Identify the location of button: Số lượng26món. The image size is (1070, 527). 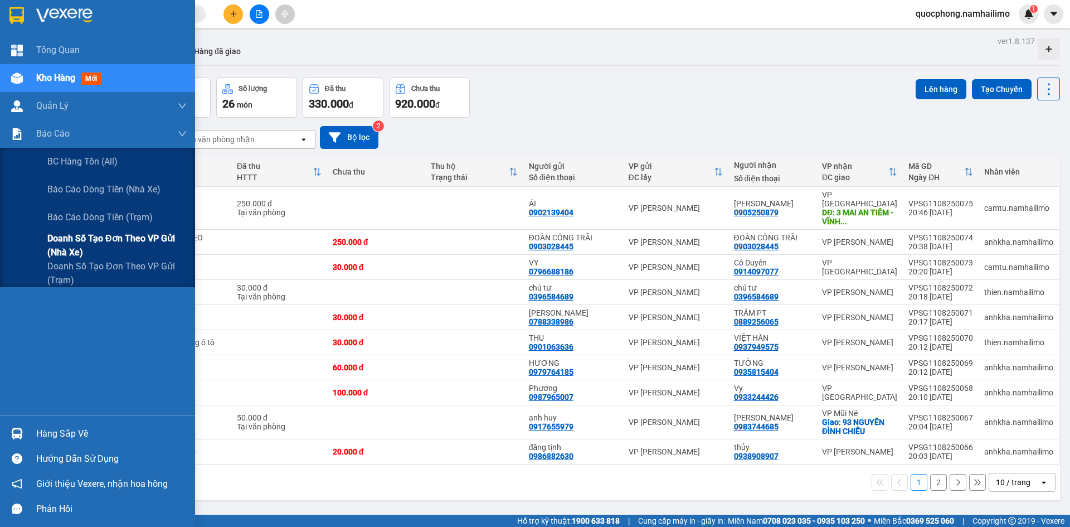
(256, 98).